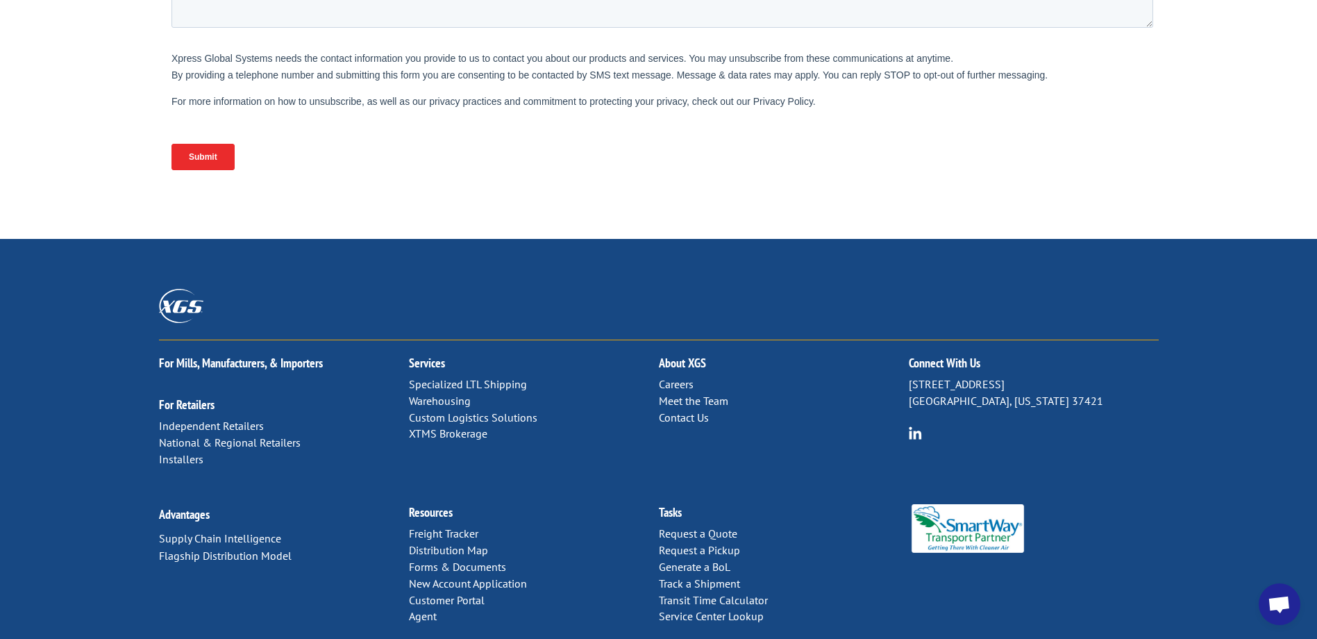 The image size is (1317, 639). I want to click on a: Track a Shipment, so click(699, 583).